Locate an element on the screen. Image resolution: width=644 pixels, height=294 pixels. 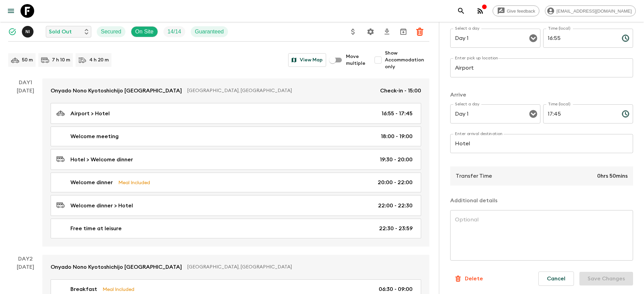
svg: Synced Successfully is located at coordinates (12, 32).